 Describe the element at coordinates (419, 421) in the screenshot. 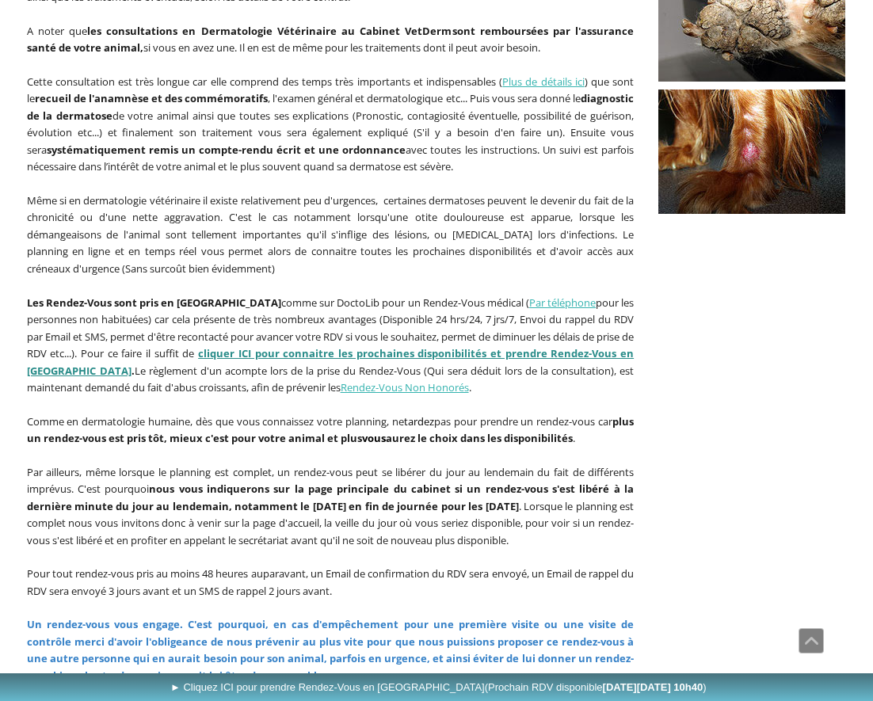

I see `span: tardez` at that location.